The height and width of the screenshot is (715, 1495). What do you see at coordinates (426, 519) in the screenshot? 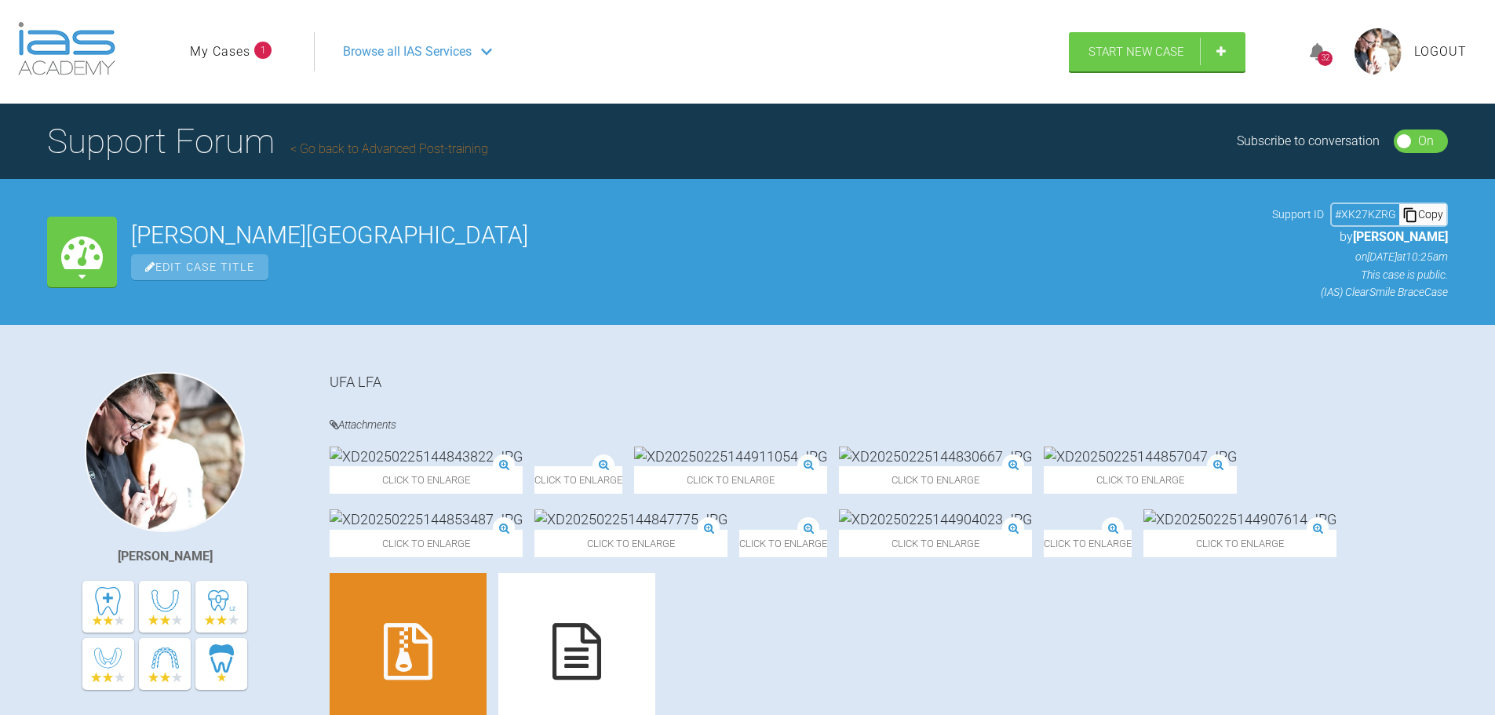
I see `img: XD20250225144853487.JPG` at bounding box center [426, 519].